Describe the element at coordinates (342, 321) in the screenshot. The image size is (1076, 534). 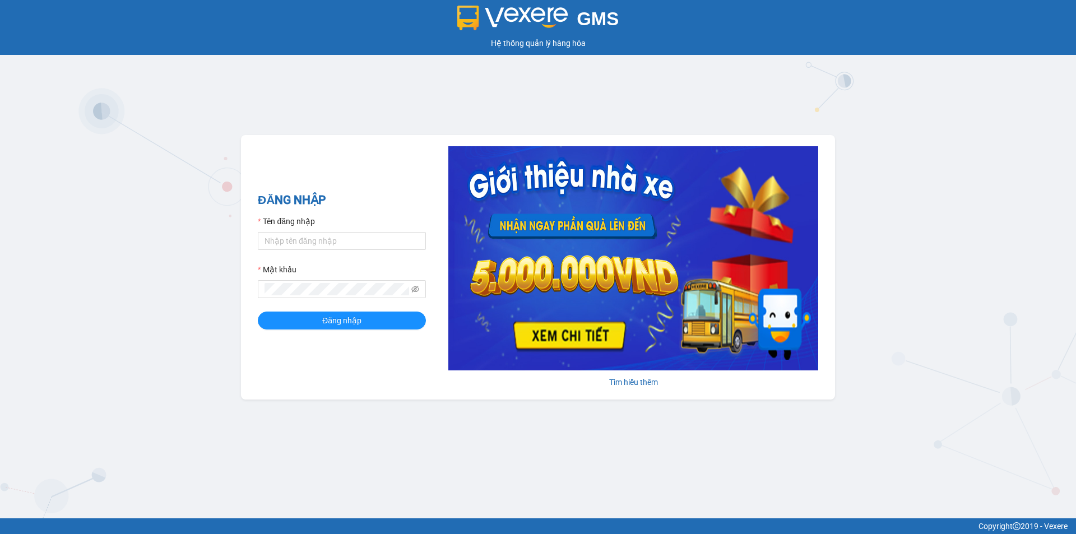
I see `span: Đăng nhập` at that location.